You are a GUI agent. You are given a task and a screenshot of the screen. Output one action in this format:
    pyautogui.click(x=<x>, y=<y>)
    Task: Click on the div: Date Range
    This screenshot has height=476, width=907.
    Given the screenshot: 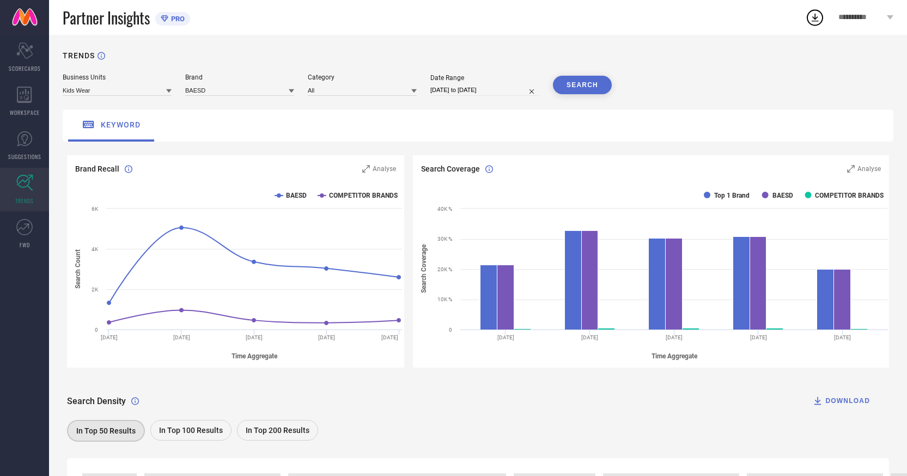 What is the action you would take?
    pyautogui.click(x=485, y=78)
    